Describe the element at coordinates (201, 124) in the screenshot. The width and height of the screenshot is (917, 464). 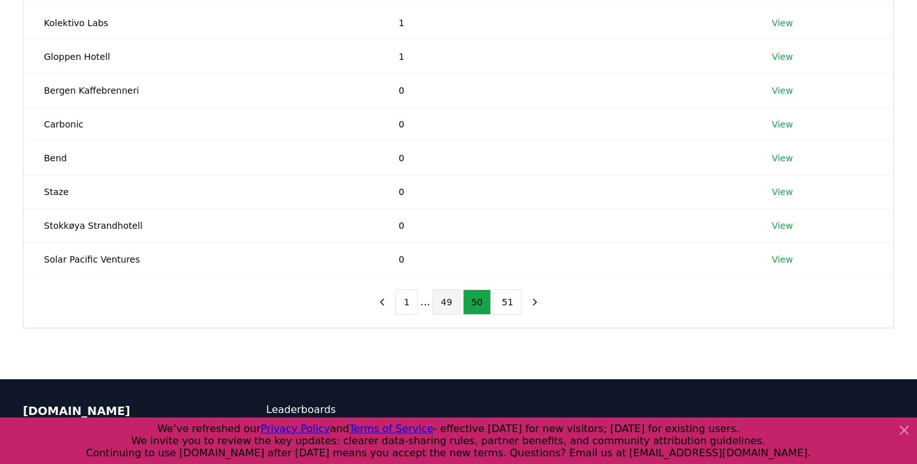
I see `td: Carbonic` at that location.